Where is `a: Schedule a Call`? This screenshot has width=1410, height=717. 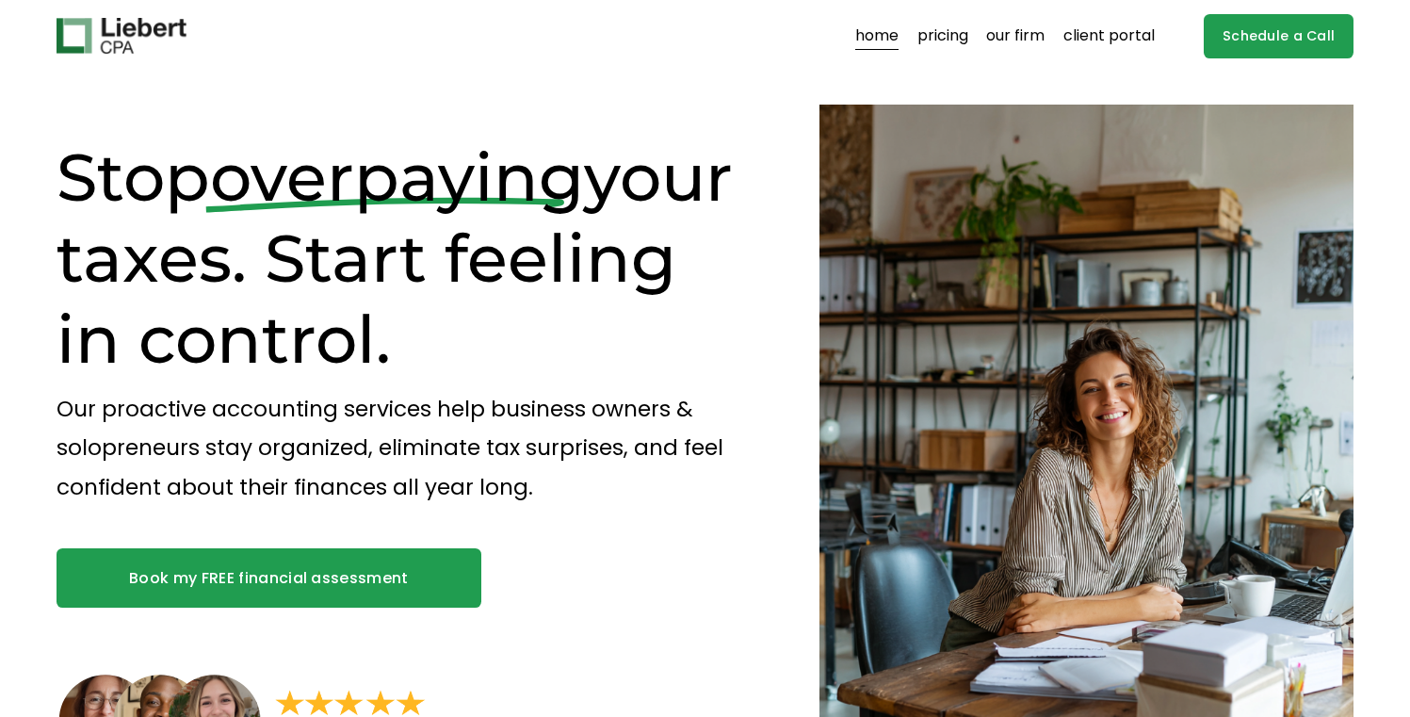 a: Schedule a Call is located at coordinates (1278, 36).